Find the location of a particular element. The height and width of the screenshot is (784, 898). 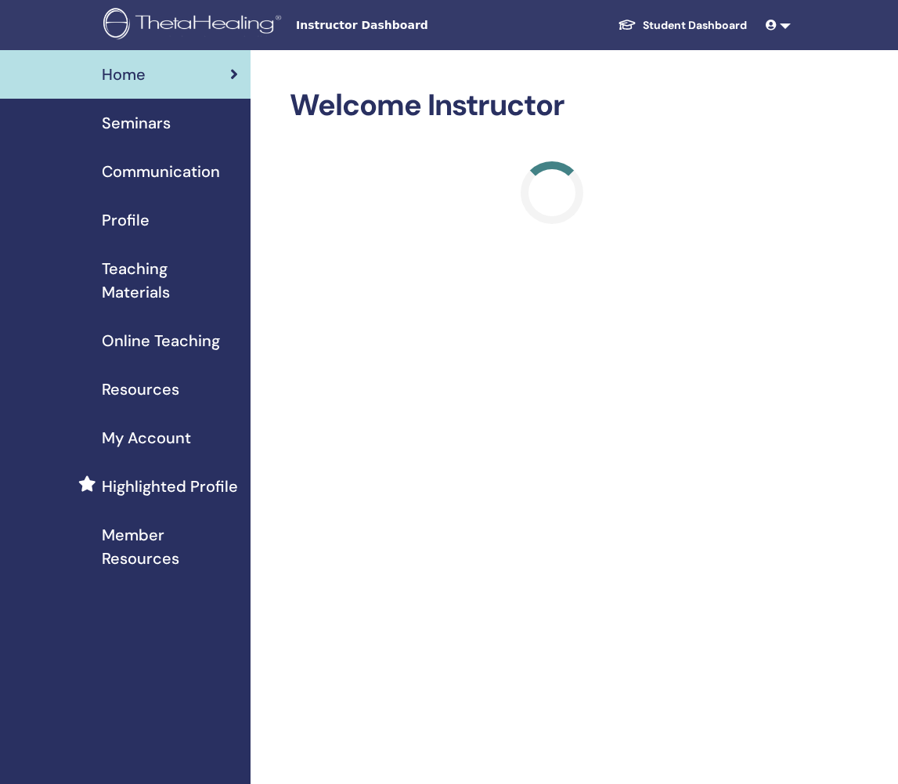

img: logo.png is located at coordinates (195, 25).